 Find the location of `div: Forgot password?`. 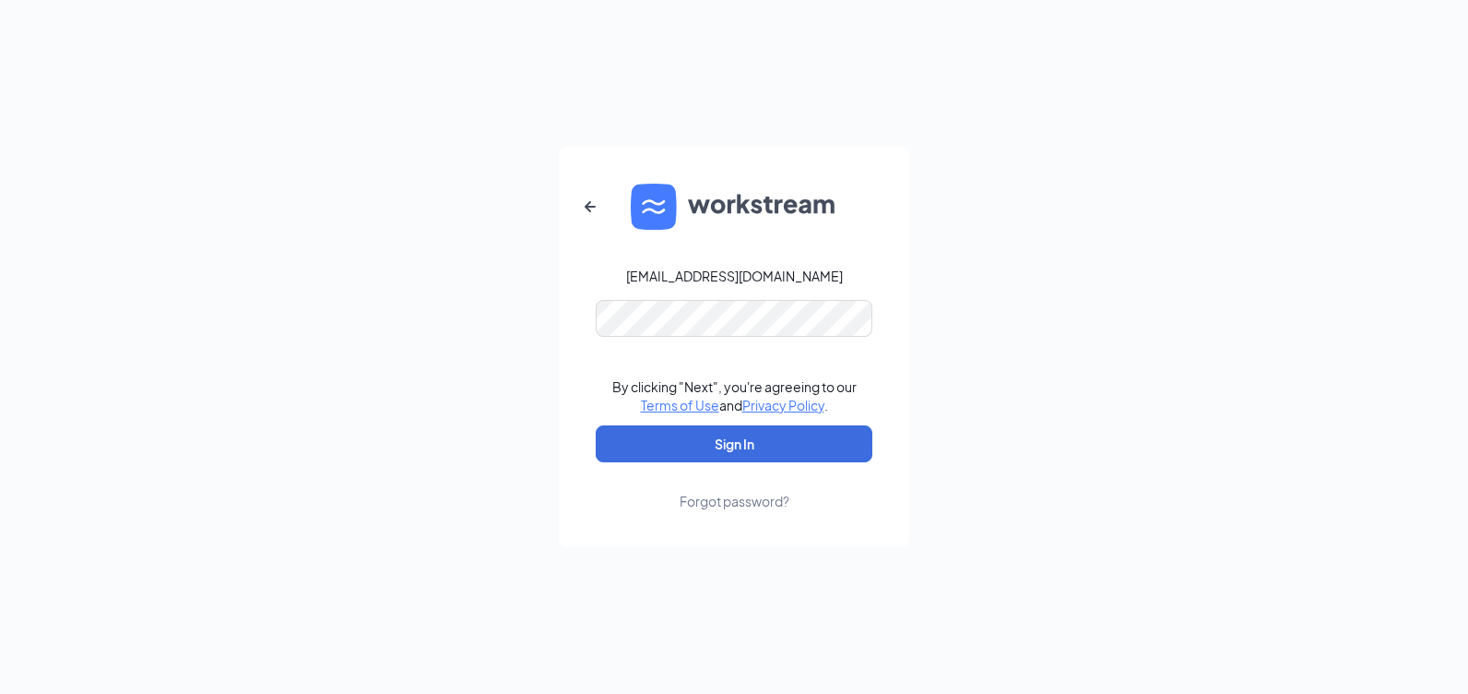

div: Forgot password? is located at coordinates (734, 501).